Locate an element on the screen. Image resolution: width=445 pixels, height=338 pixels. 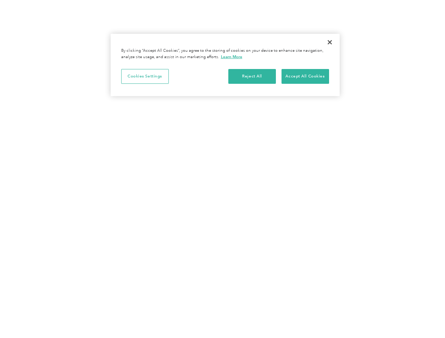
div: Cookie banner is located at coordinates (225, 65).